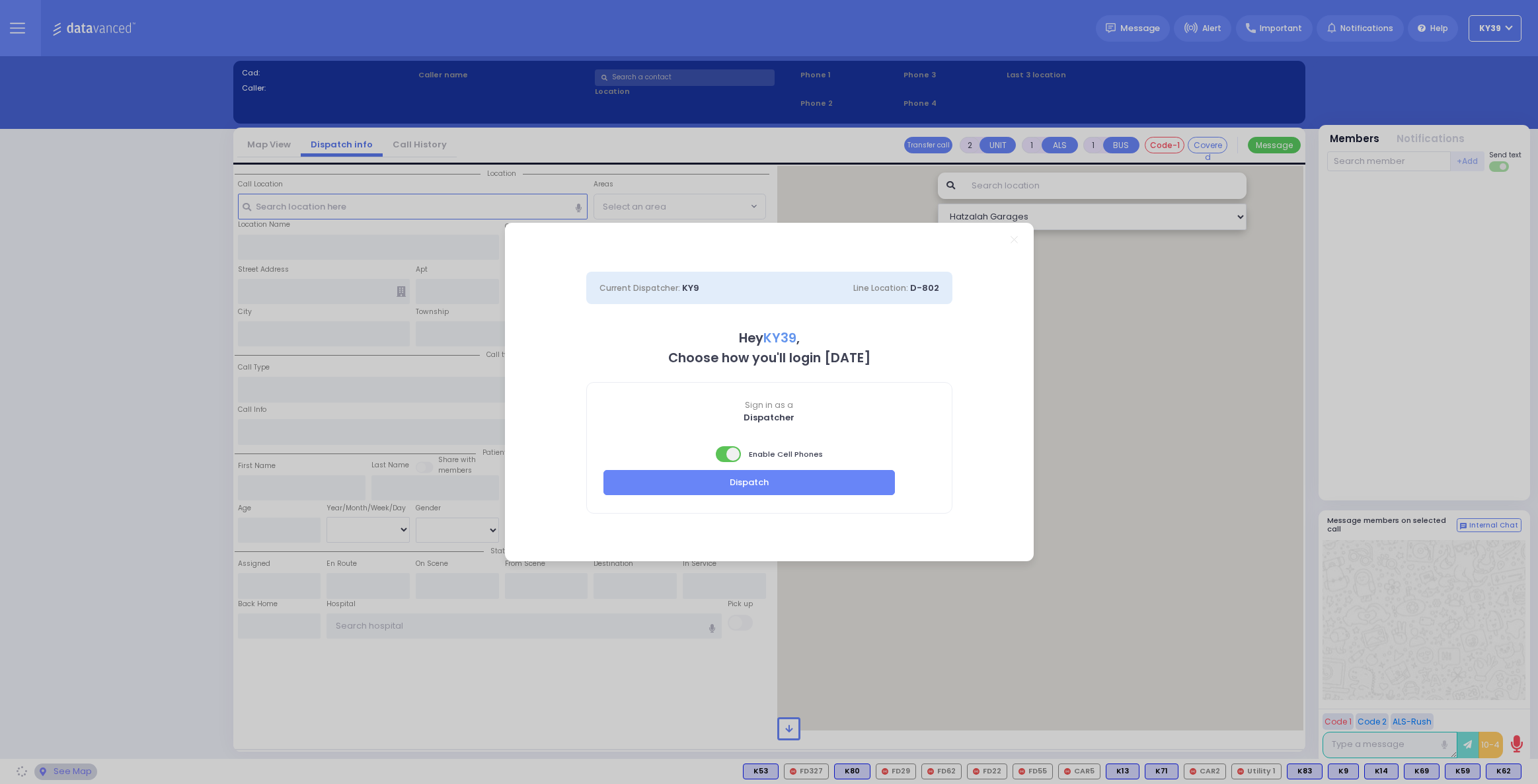  I want to click on button: Dispatch, so click(750, 483).